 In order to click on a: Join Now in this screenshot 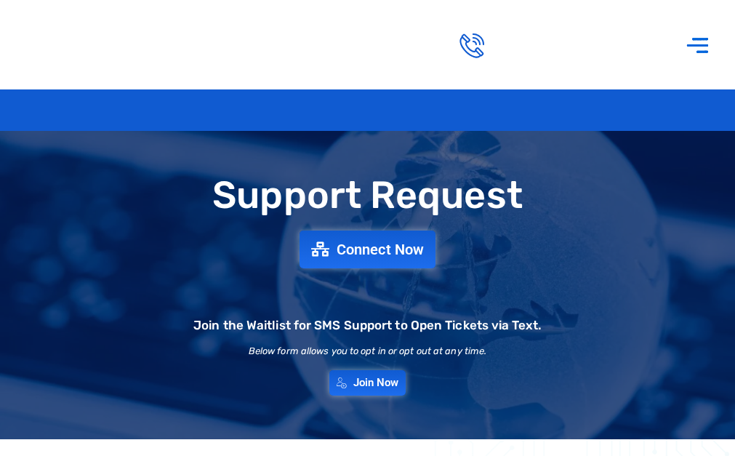, I will do `click(368, 383)`.